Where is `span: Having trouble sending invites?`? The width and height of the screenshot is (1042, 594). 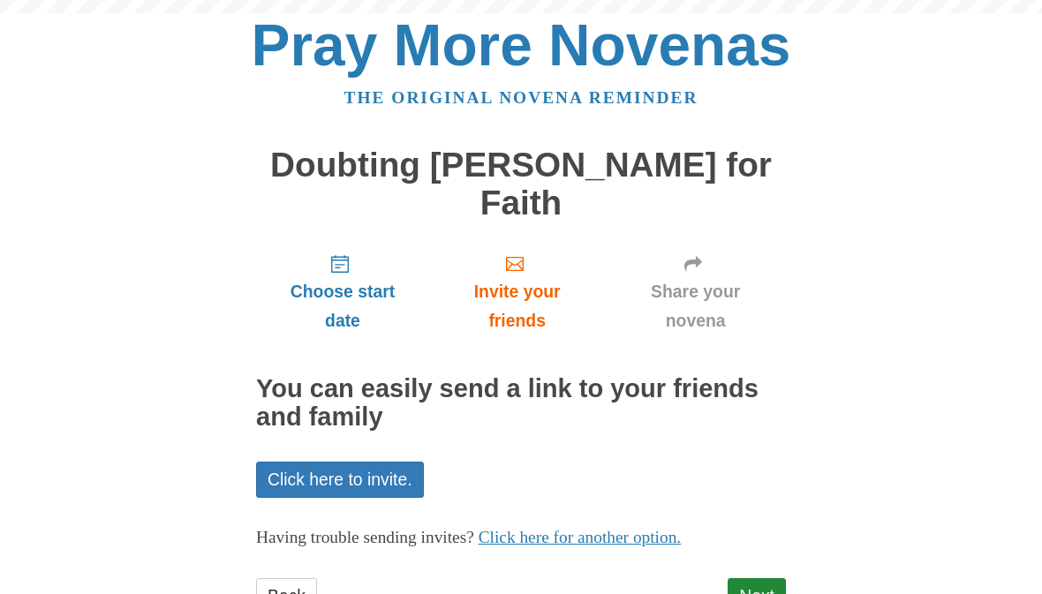
span: Having trouble sending invites? is located at coordinates (365, 537).